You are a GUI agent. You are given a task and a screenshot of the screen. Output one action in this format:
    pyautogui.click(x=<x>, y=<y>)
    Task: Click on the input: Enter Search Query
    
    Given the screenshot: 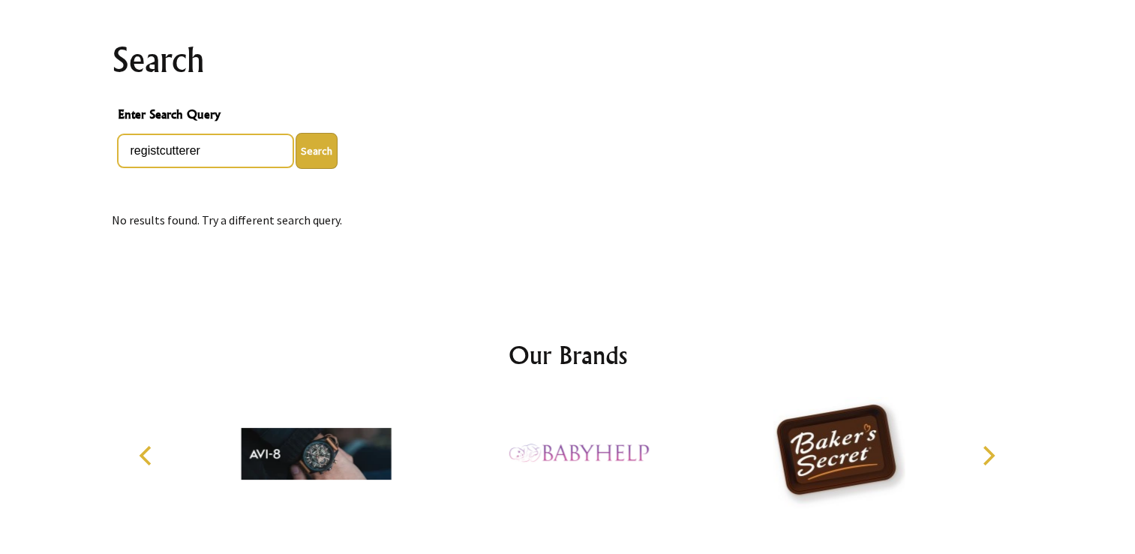 What is the action you would take?
    pyautogui.click(x=206, y=151)
    